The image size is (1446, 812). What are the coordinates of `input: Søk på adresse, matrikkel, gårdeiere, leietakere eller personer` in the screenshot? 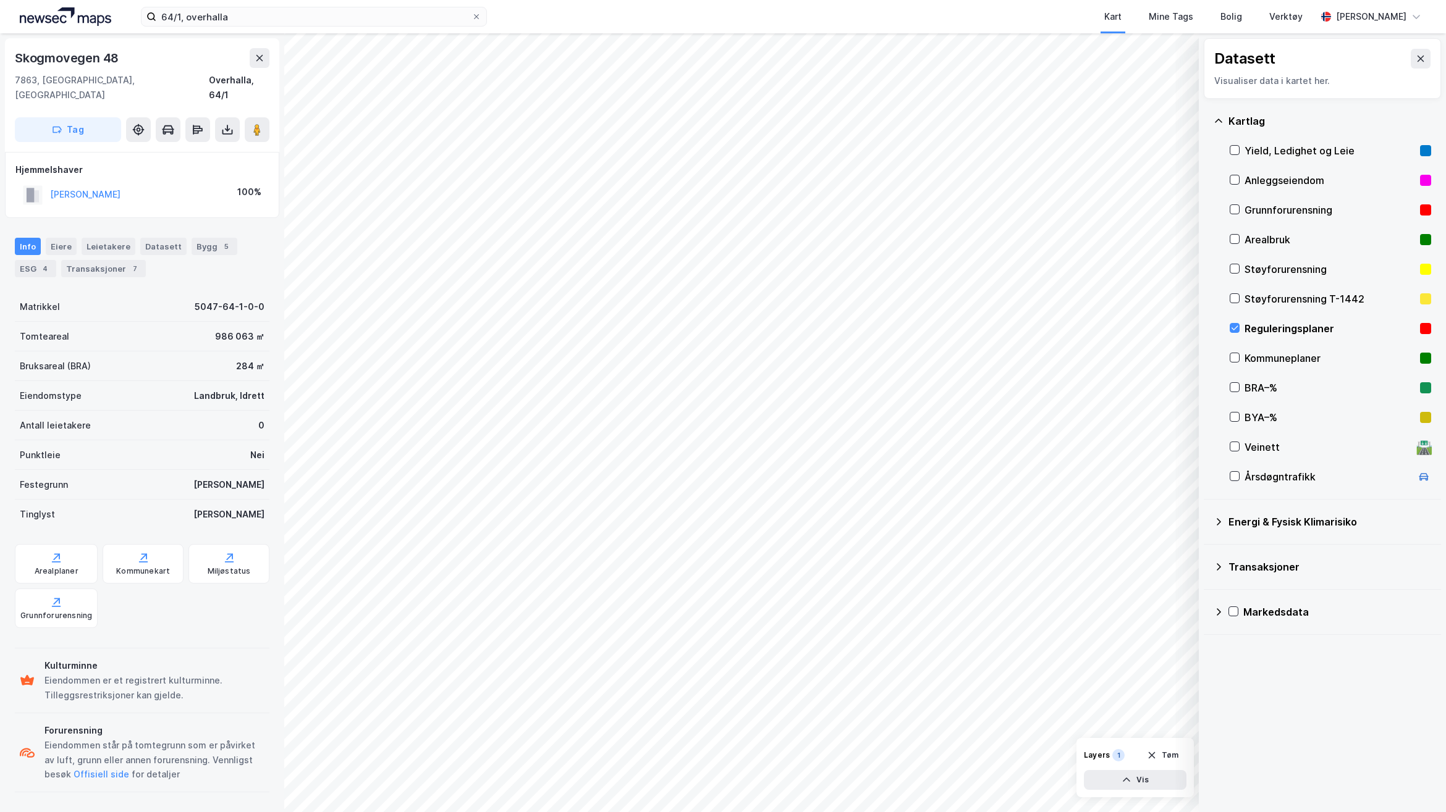 It's located at (314, 17).